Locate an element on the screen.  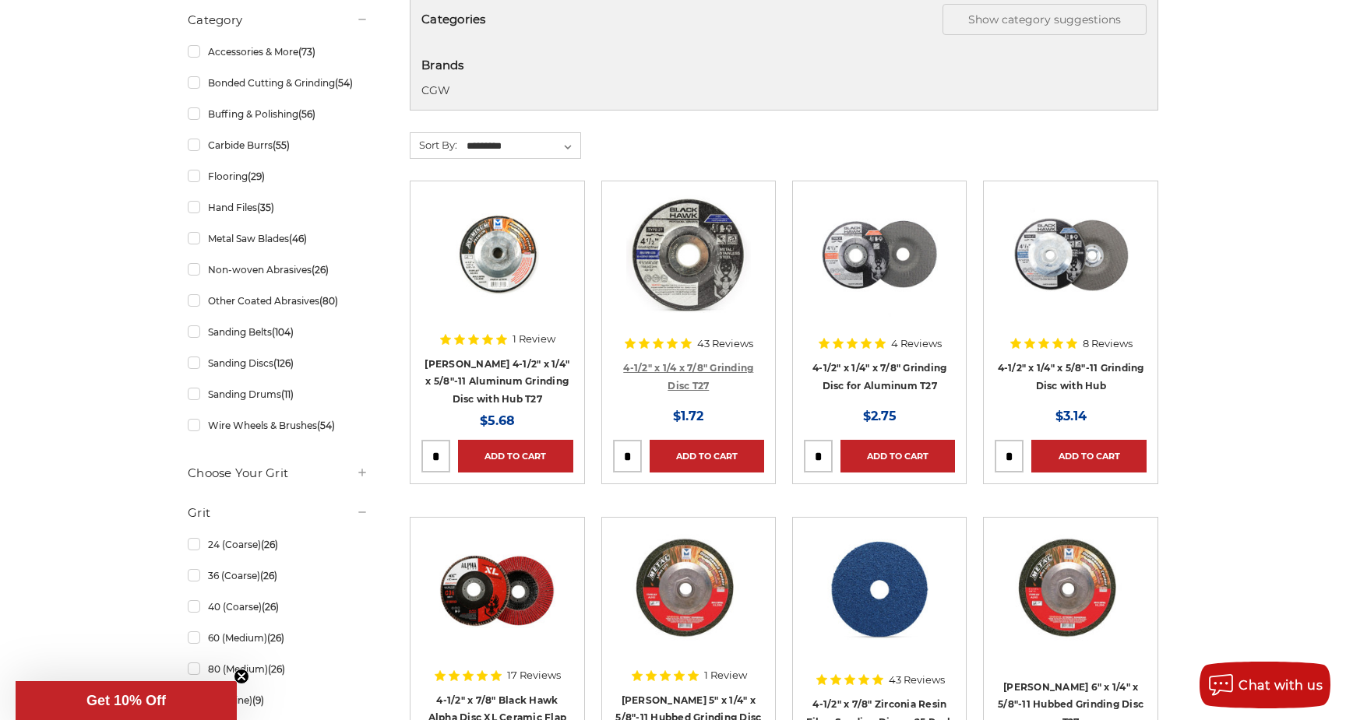
span: $1.72 is located at coordinates (688, 416).